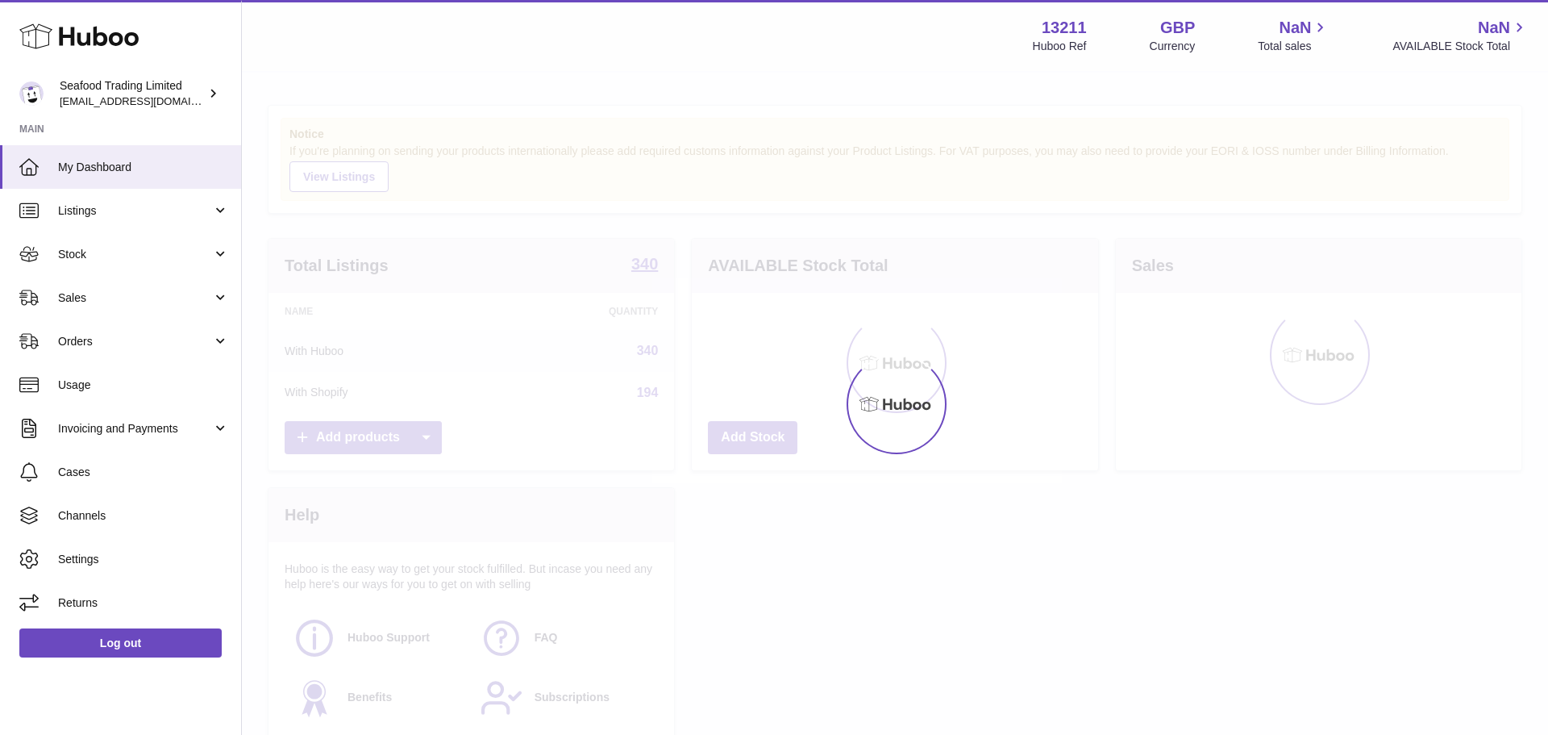 Image resolution: width=1548 pixels, height=735 pixels. What do you see at coordinates (144, 385) in the screenshot?
I see `span: Usage` at bounding box center [144, 385].